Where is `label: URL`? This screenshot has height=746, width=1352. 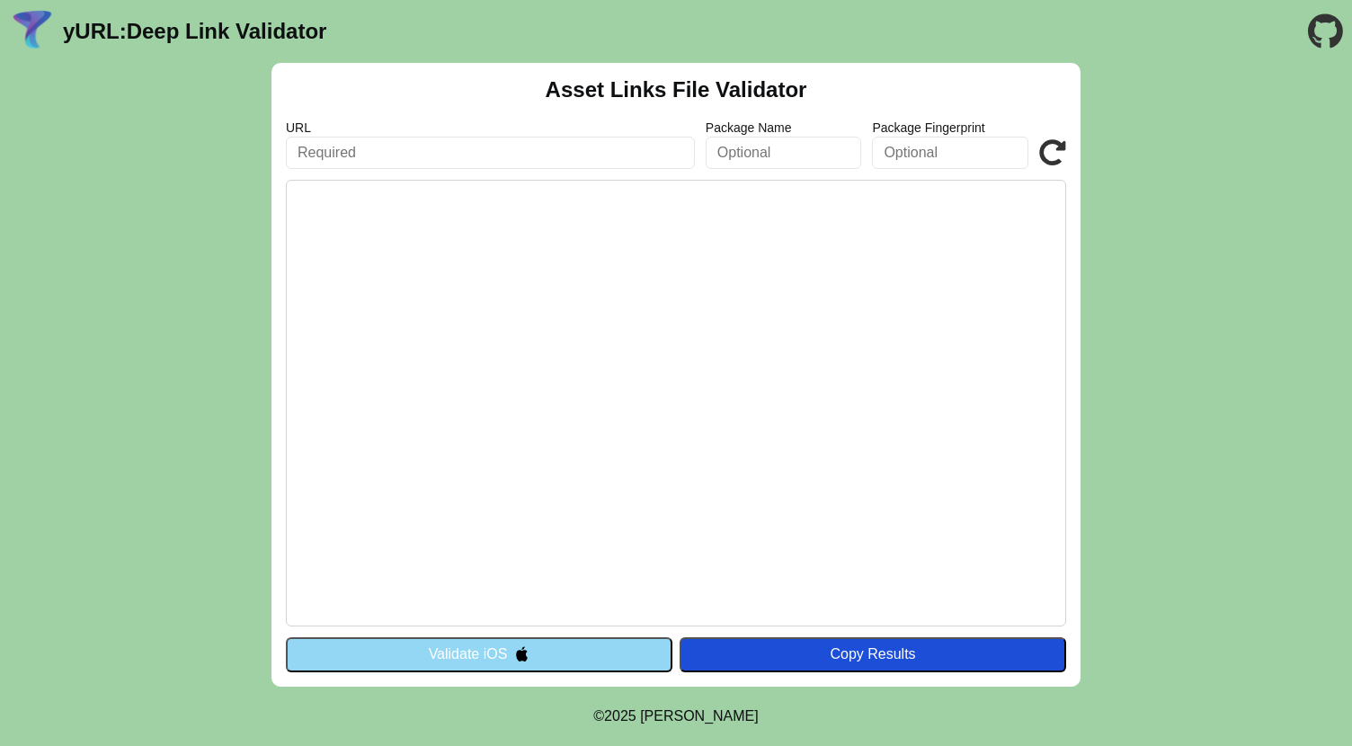 label: URL is located at coordinates (490, 128).